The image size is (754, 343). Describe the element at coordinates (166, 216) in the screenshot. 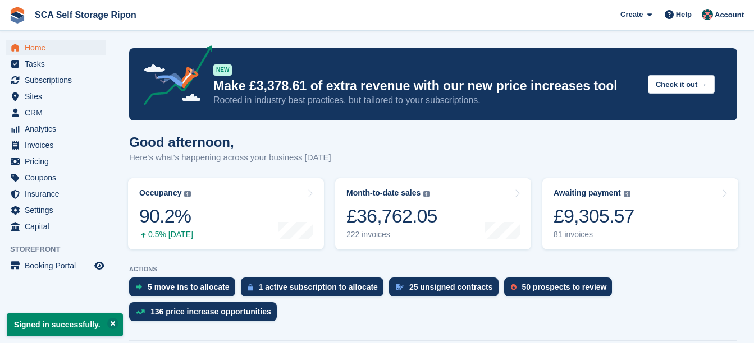

I see `div: 90.2%` at that location.